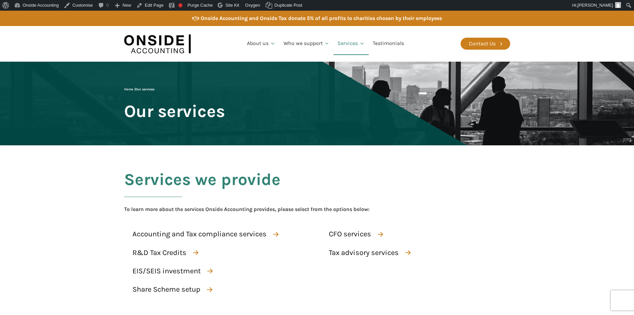 This screenshot has height=315, width=634. I want to click on div: Accounting and Tax compliance services, so click(199, 234).